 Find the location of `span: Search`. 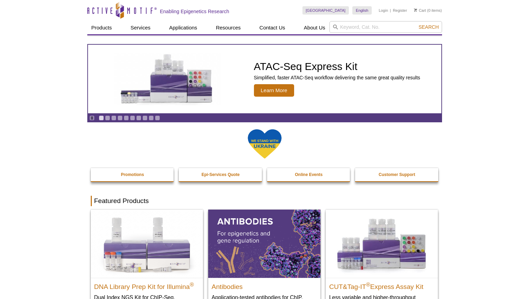

span: Search is located at coordinates (429, 27).